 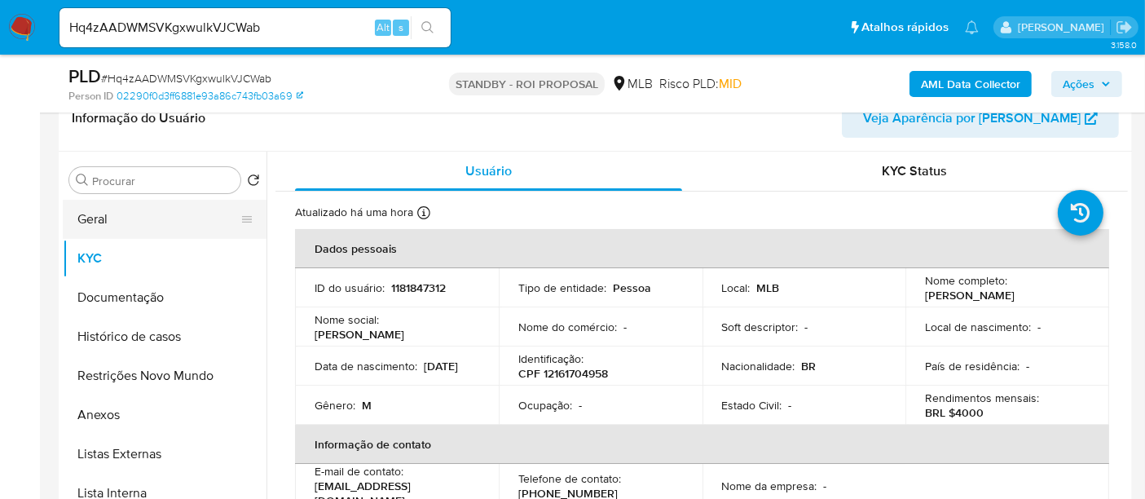 What do you see at coordinates (752, 405) in the screenshot?
I see `p: Estado Civil :` at bounding box center [752, 405].